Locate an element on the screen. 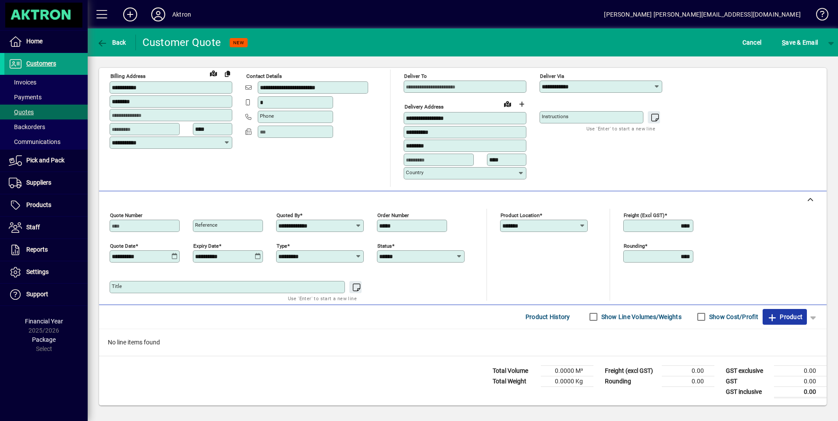 Image resolution: width=838 pixels, height=421 pixels. span: Staff is located at coordinates (33, 227).